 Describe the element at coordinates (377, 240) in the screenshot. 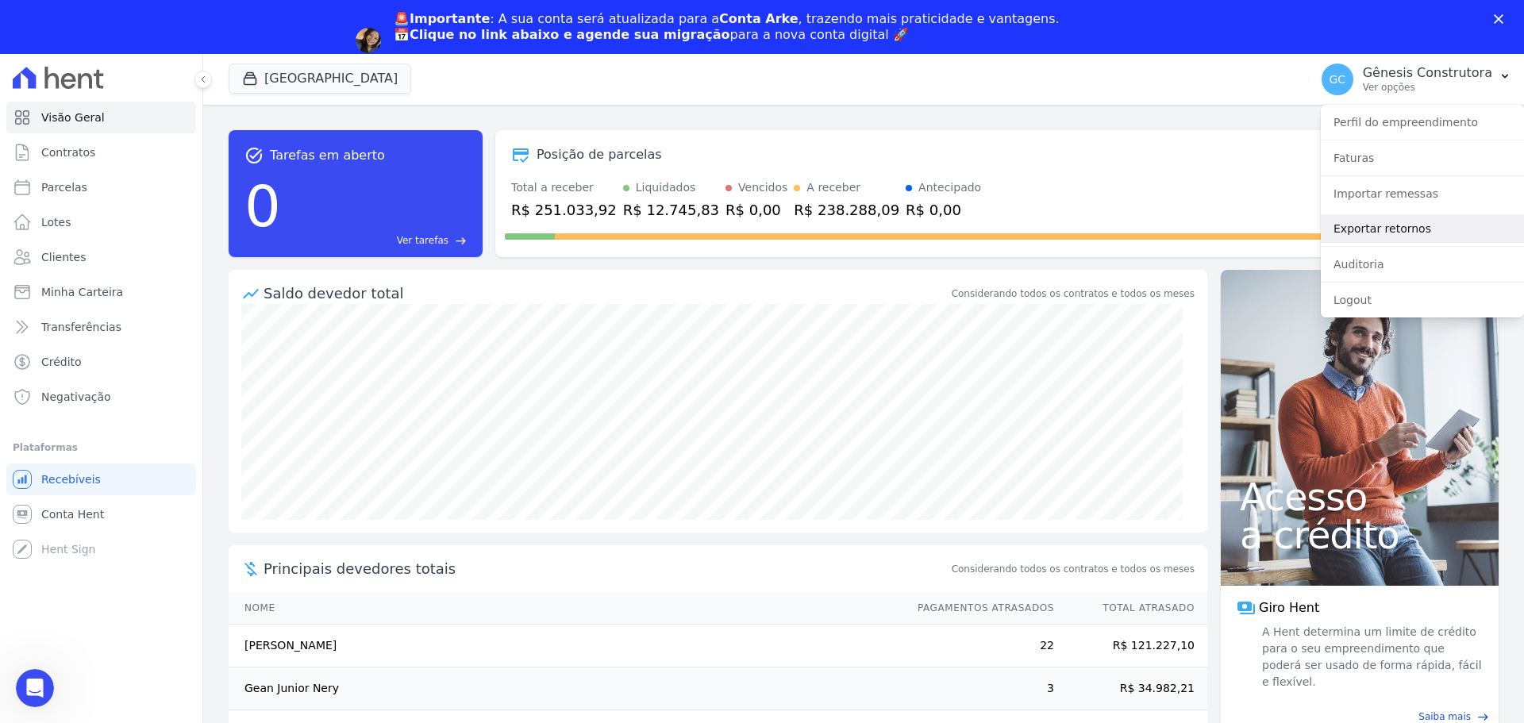

I see `a: Ver tarefas east` at that location.